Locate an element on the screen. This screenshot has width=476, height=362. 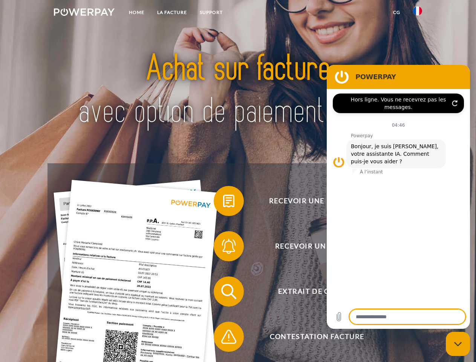
img: logo-powerpay-white.svg is located at coordinates (84, 12).